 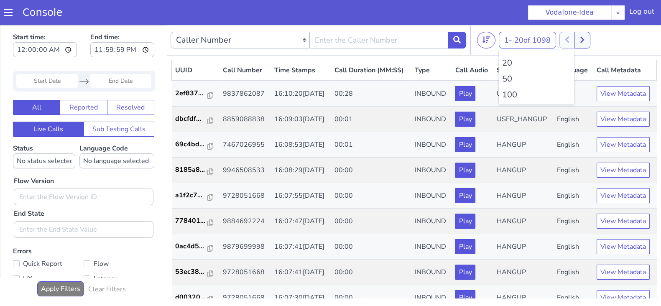 What do you see at coordinates (44, 136) in the screenshot?
I see `select: Status` at bounding box center [44, 136].